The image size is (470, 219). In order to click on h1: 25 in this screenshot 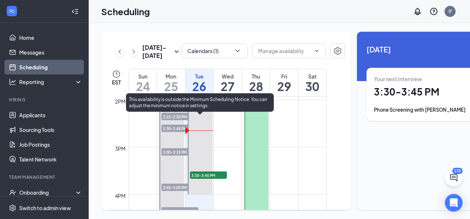, I will do `click(171, 86)`.